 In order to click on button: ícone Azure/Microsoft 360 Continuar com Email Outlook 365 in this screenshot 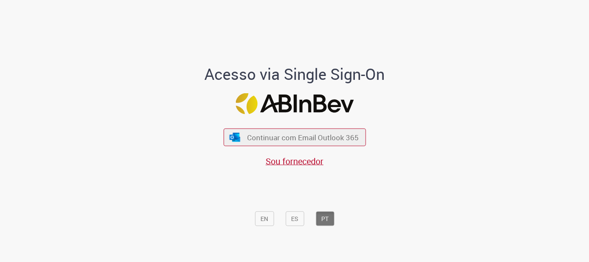, I will do `click(295, 137)`.